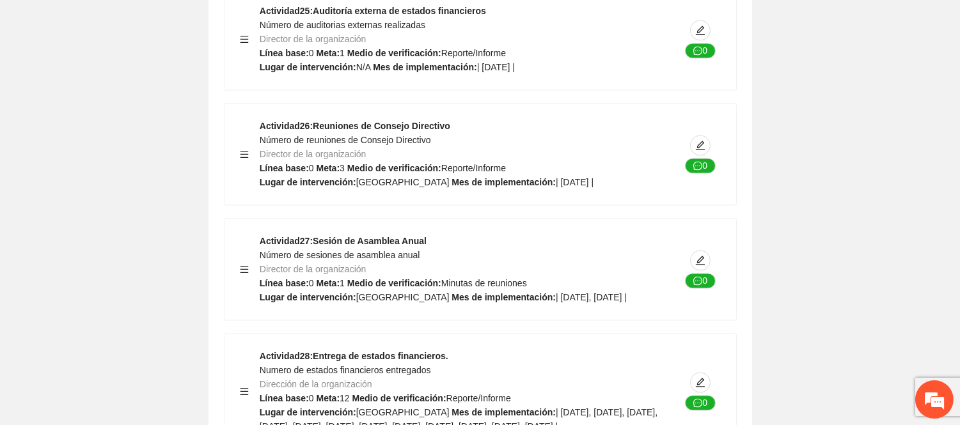  I want to click on span: Numero de estados financieros entregados, so click(345, 370).